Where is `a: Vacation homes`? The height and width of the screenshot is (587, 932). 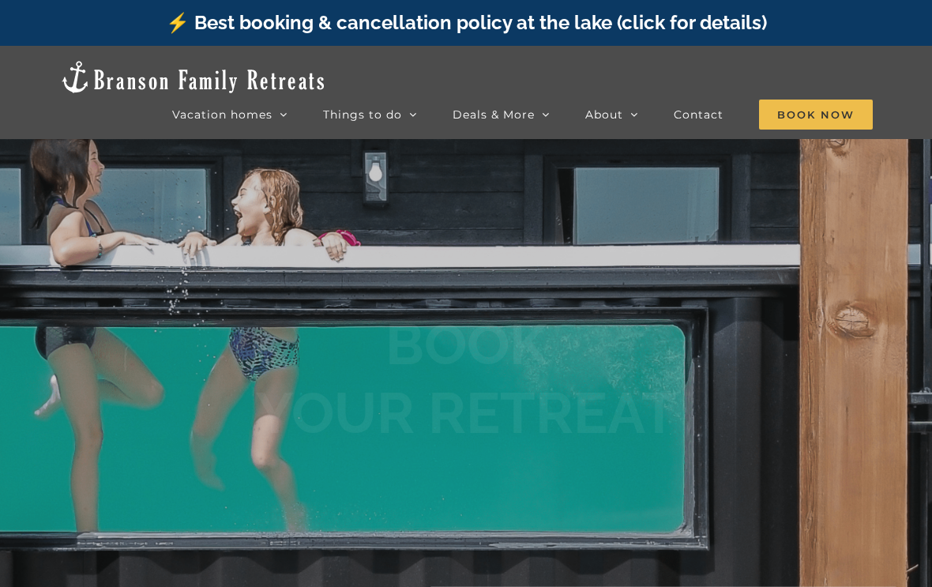
a: Vacation homes is located at coordinates (230, 115).